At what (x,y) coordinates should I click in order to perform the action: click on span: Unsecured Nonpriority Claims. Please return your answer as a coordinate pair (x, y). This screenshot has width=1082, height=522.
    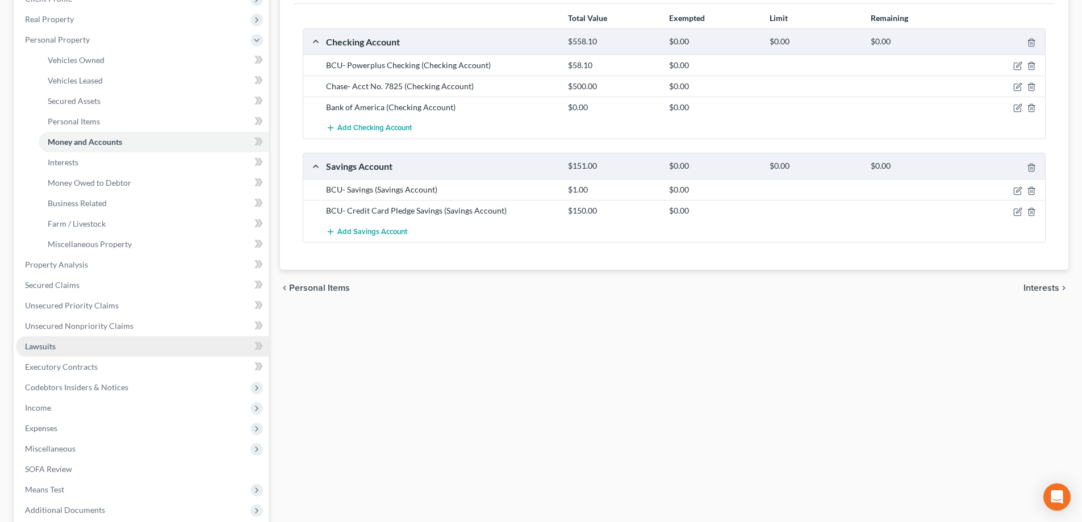
    Looking at the image, I should click on (79, 325).